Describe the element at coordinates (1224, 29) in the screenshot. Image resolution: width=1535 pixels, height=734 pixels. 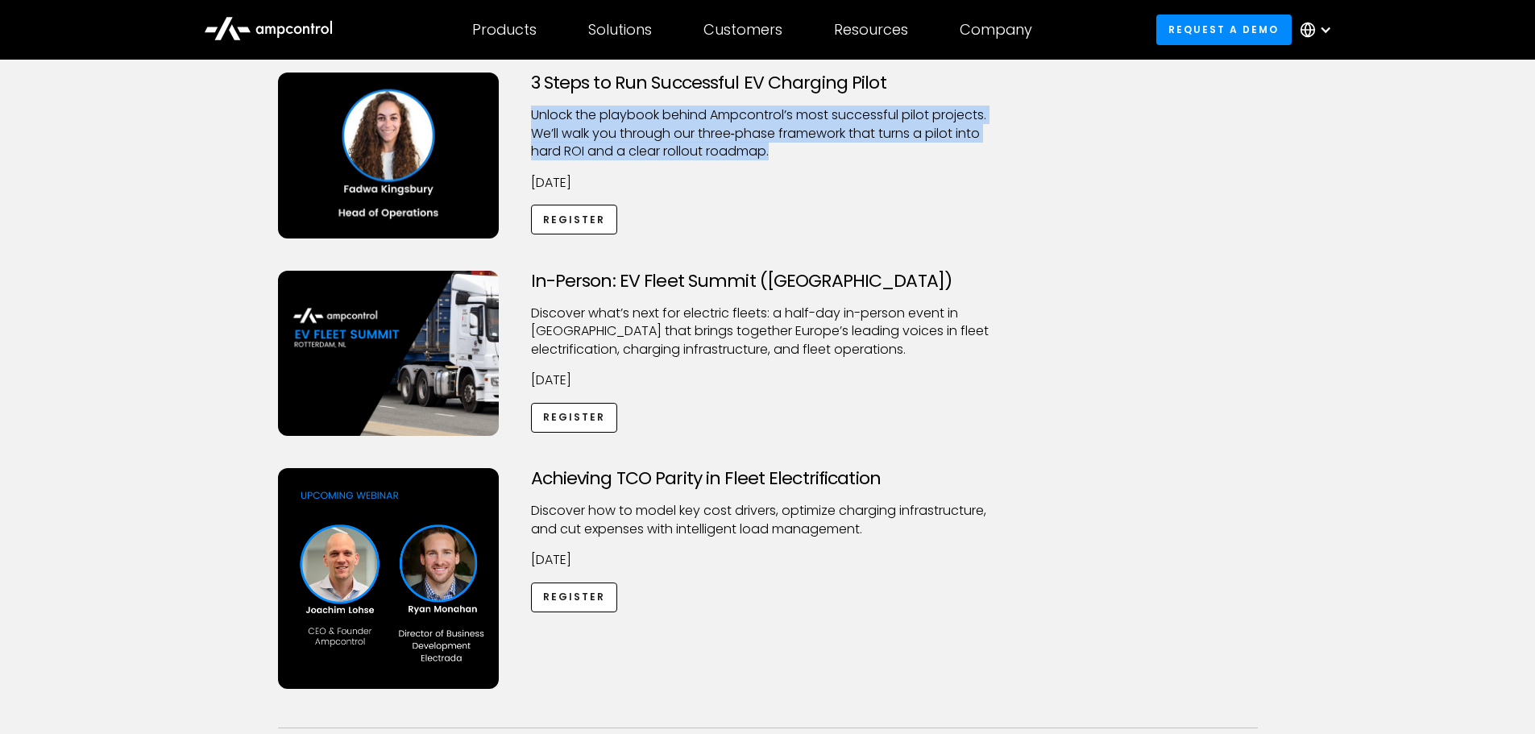
I see `a: Request a demo` at that location.